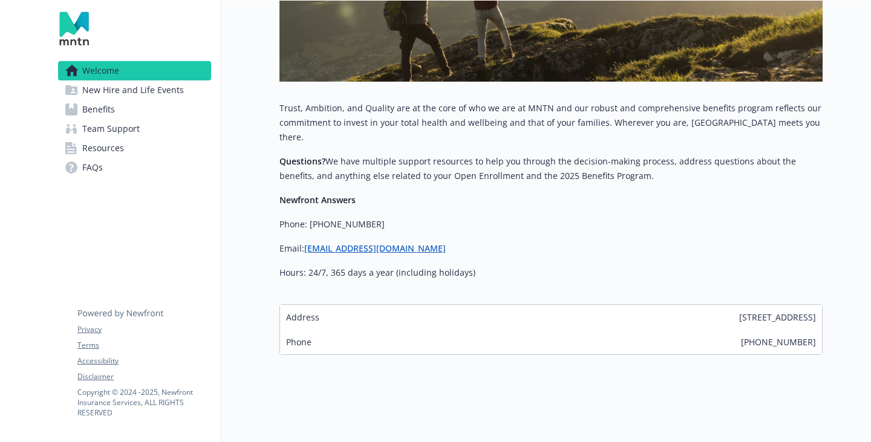  What do you see at coordinates (302, 317) in the screenshot?
I see `span: Address` at bounding box center [302, 317].